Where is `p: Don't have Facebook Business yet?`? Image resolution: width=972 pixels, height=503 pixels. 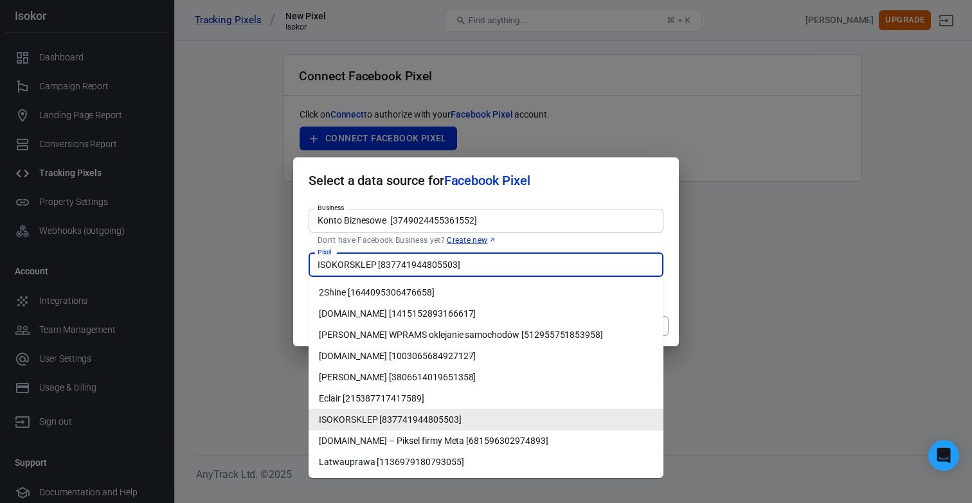 p: Don't have Facebook Business yet? is located at coordinates (486, 240).